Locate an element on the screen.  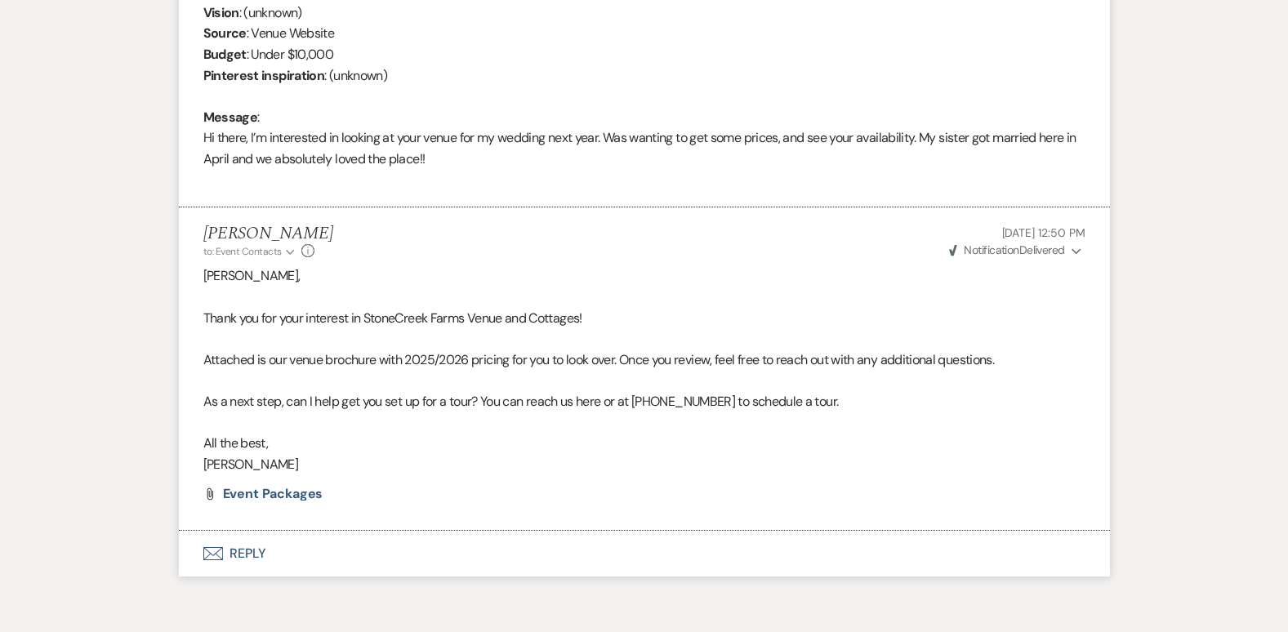
span: Notification is located at coordinates (991, 250).